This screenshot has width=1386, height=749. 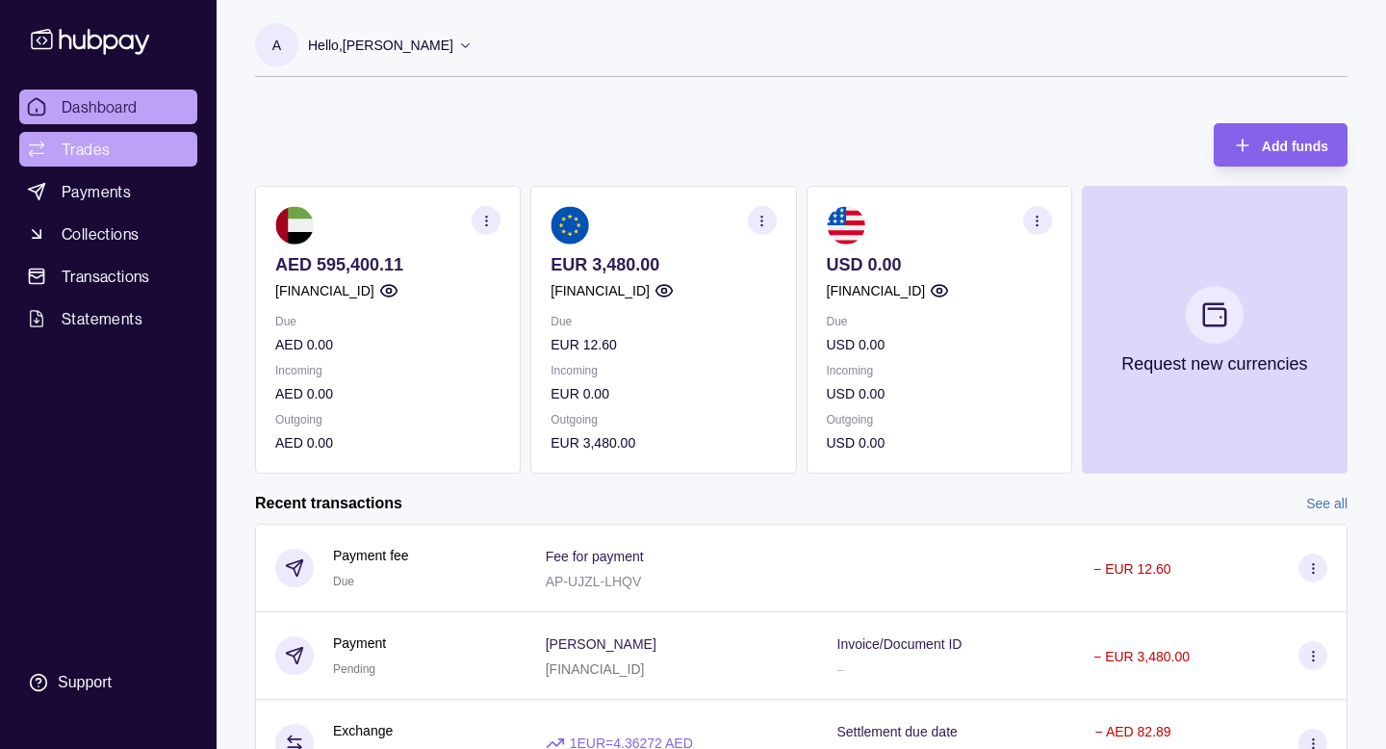 What do you see at coordinates (100, 234) in the screenshot?
I see `span: Collections` at bounding box center [100, 234].